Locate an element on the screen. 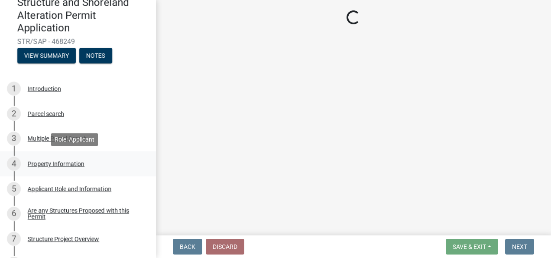 This screenshot has height=258, width=551. button: Save & Exit is located at coordinates (472, 246).